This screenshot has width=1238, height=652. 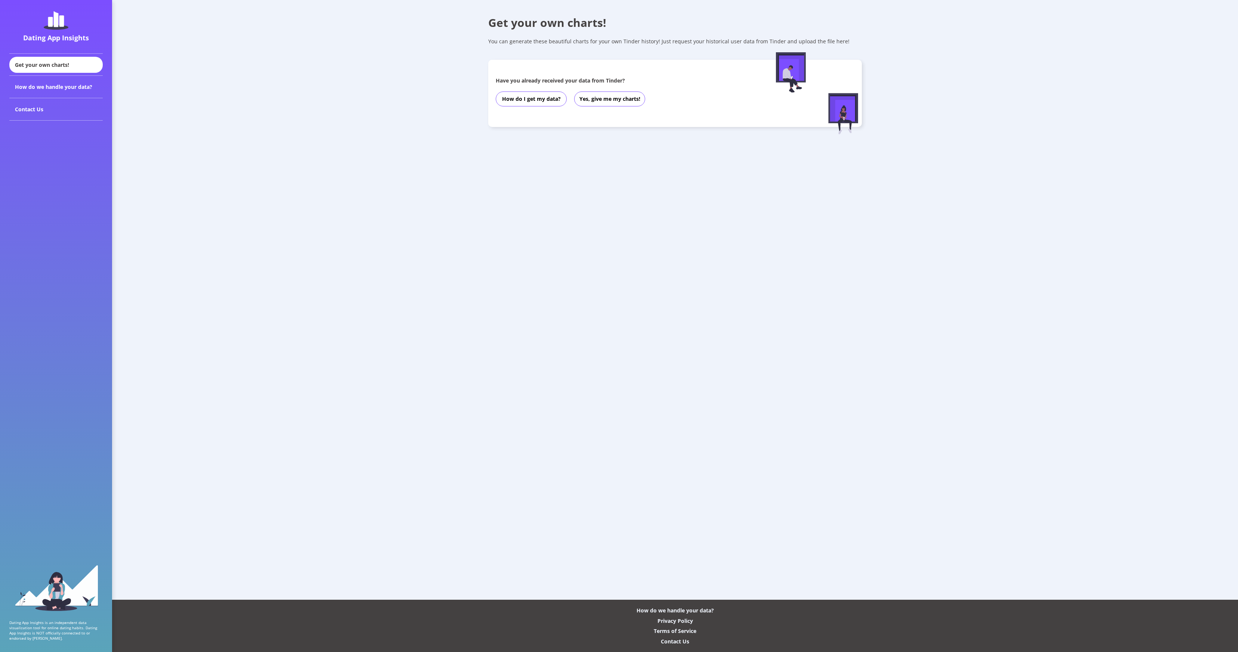 What do you see at coordinates (675, 41) in the screenshot?
I see `div: You can generate these beautiful charts for your own Tinder history! Just request your historical...` at bounding box center [675, 41].